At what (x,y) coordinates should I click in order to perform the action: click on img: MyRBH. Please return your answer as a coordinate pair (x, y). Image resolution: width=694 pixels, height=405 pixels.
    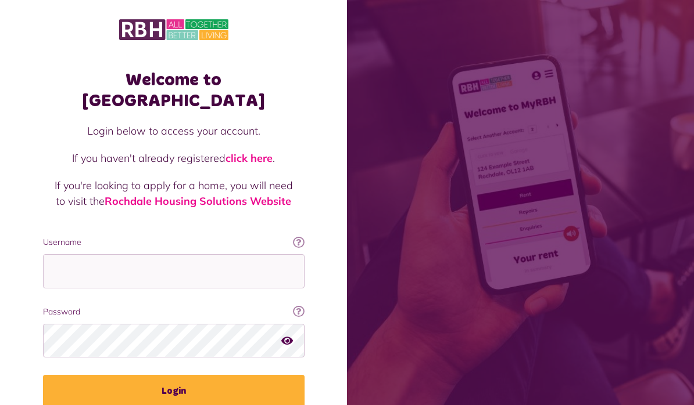
    Looking at the image, I should click on (174, 30).